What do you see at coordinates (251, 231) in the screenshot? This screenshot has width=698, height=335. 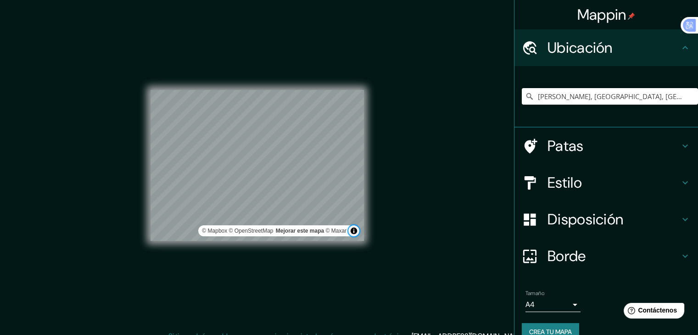 I see `a: Mapa de calles abierto` at bounding box center [251, 231].